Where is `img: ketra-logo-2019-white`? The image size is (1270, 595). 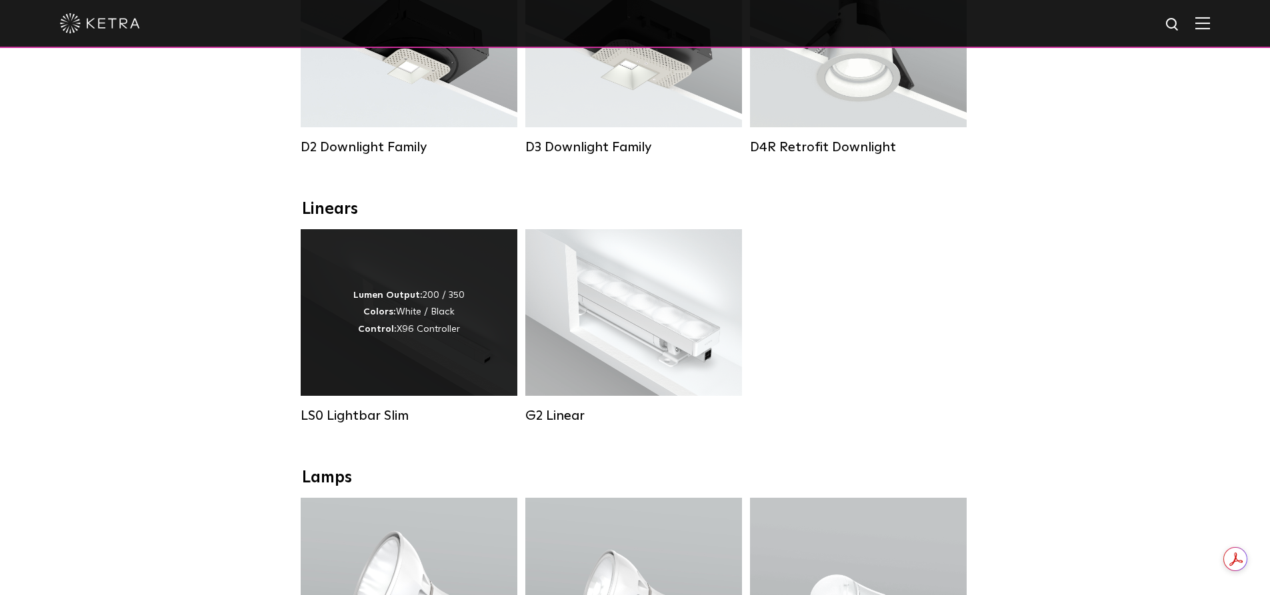 img: ketra-logo-2019-white is located at coordinates (100, 23).